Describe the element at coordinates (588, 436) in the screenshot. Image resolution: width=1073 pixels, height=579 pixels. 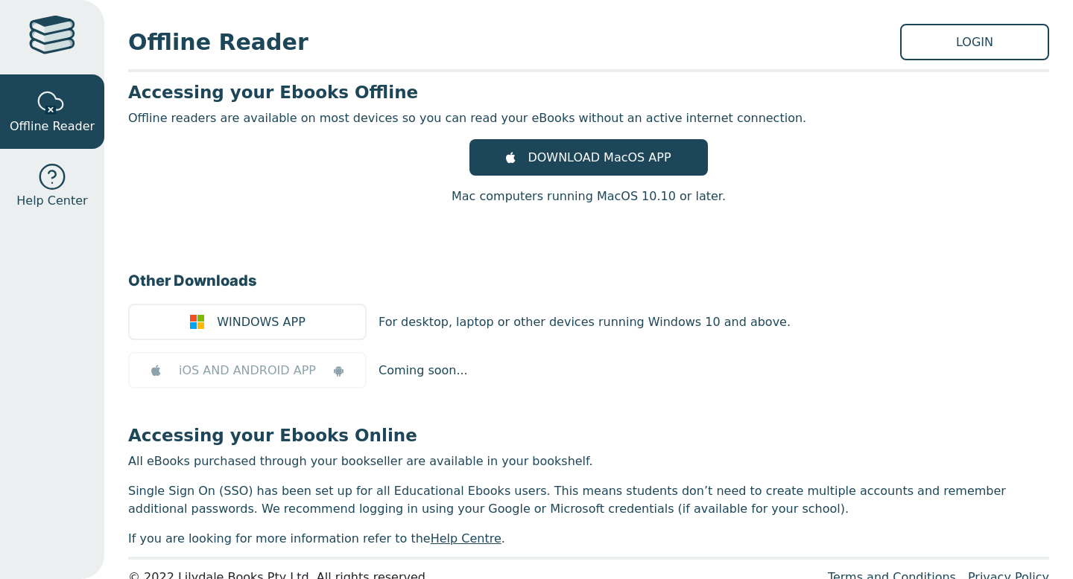
I see `h3: Accessing your Ebooks Online` at that location.